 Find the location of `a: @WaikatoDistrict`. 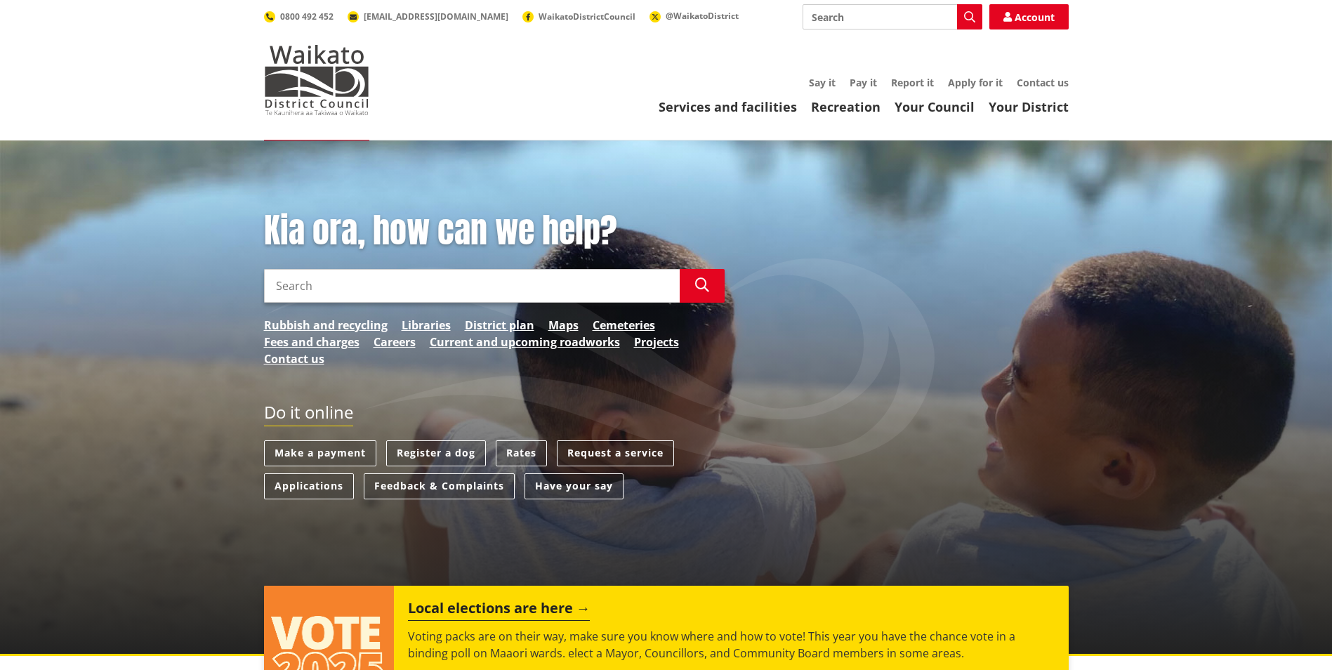

a: @WaikatoDistrict is located at coordinates (694, 15).